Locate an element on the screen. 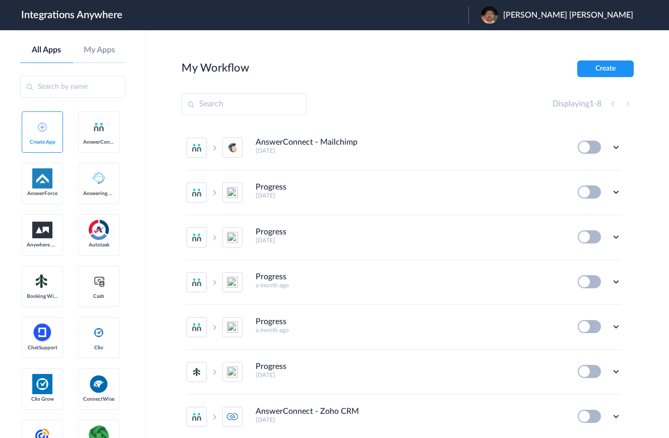 This screenshot has width=669, height=438. span: 8 is located at coordinates (599, 104).